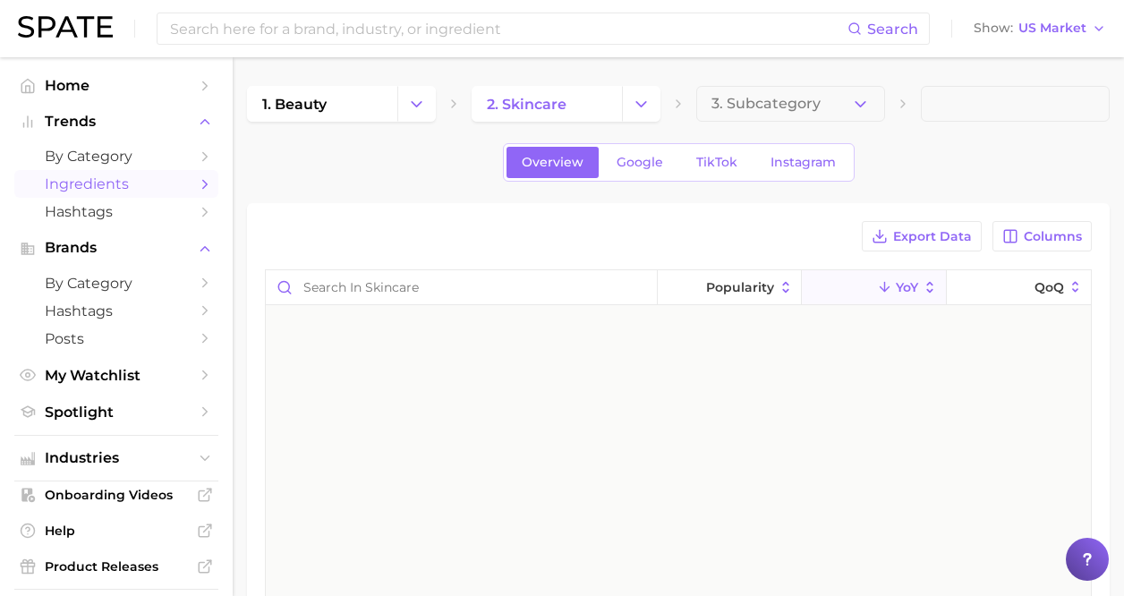  Describe the element at coordinates (906, 287) in the screenshot. I see `span: YoY` at that location.